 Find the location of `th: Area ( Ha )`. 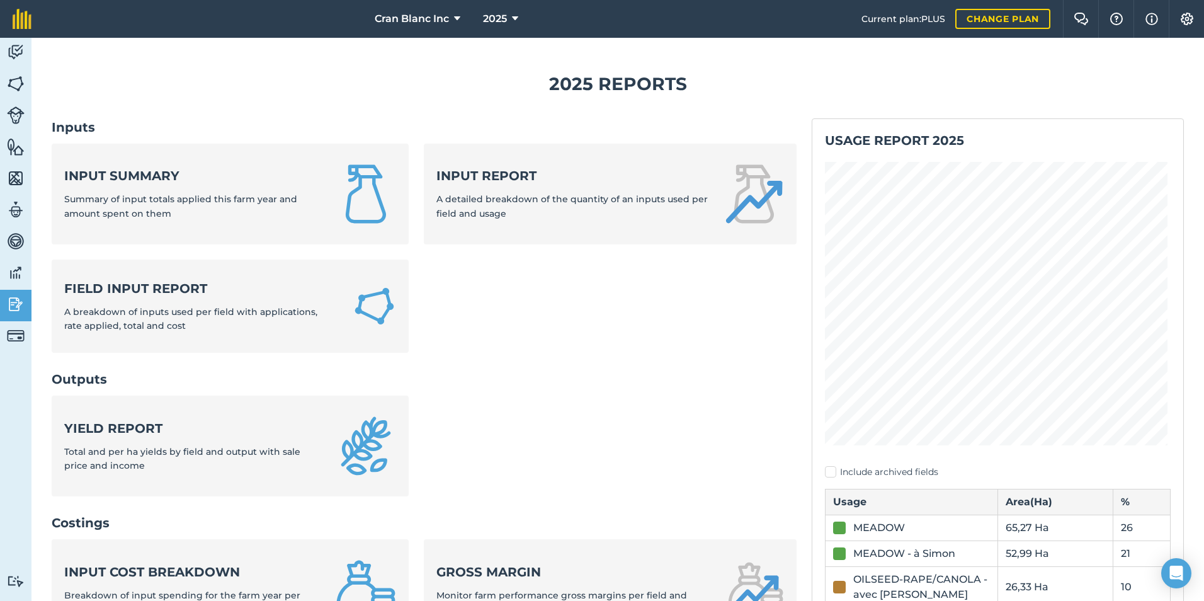

th: Area ( Ha ) is located at coordinates (1055, 501).